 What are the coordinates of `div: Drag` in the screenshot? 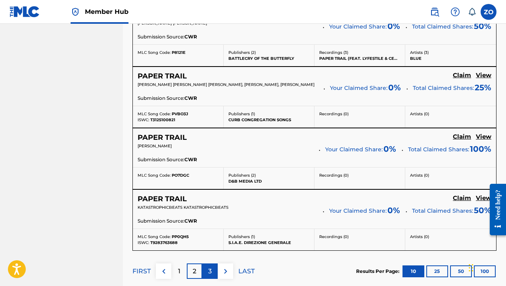 It's located at (471, 268).